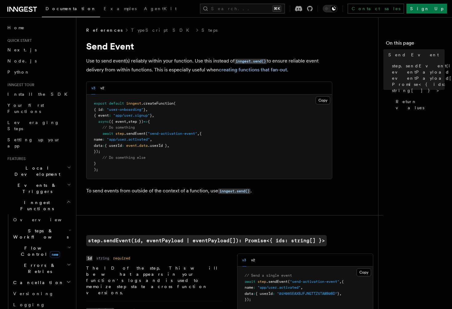  I want to click on span: Overview, so click(45, 220).